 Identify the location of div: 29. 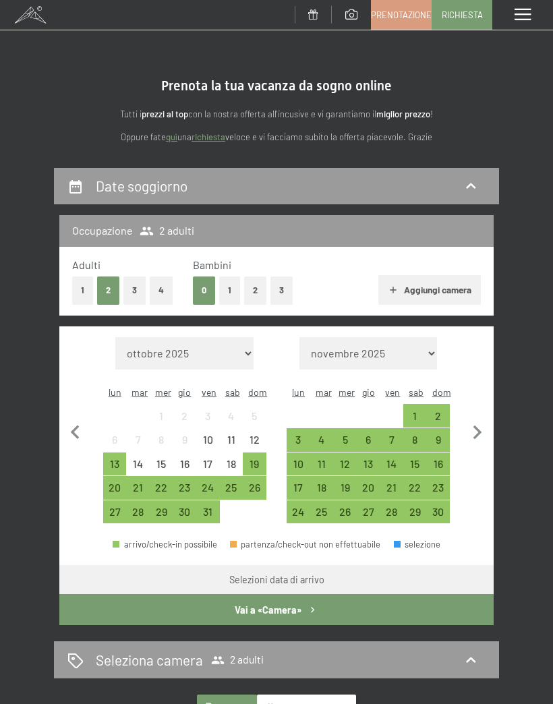
(161, 517).